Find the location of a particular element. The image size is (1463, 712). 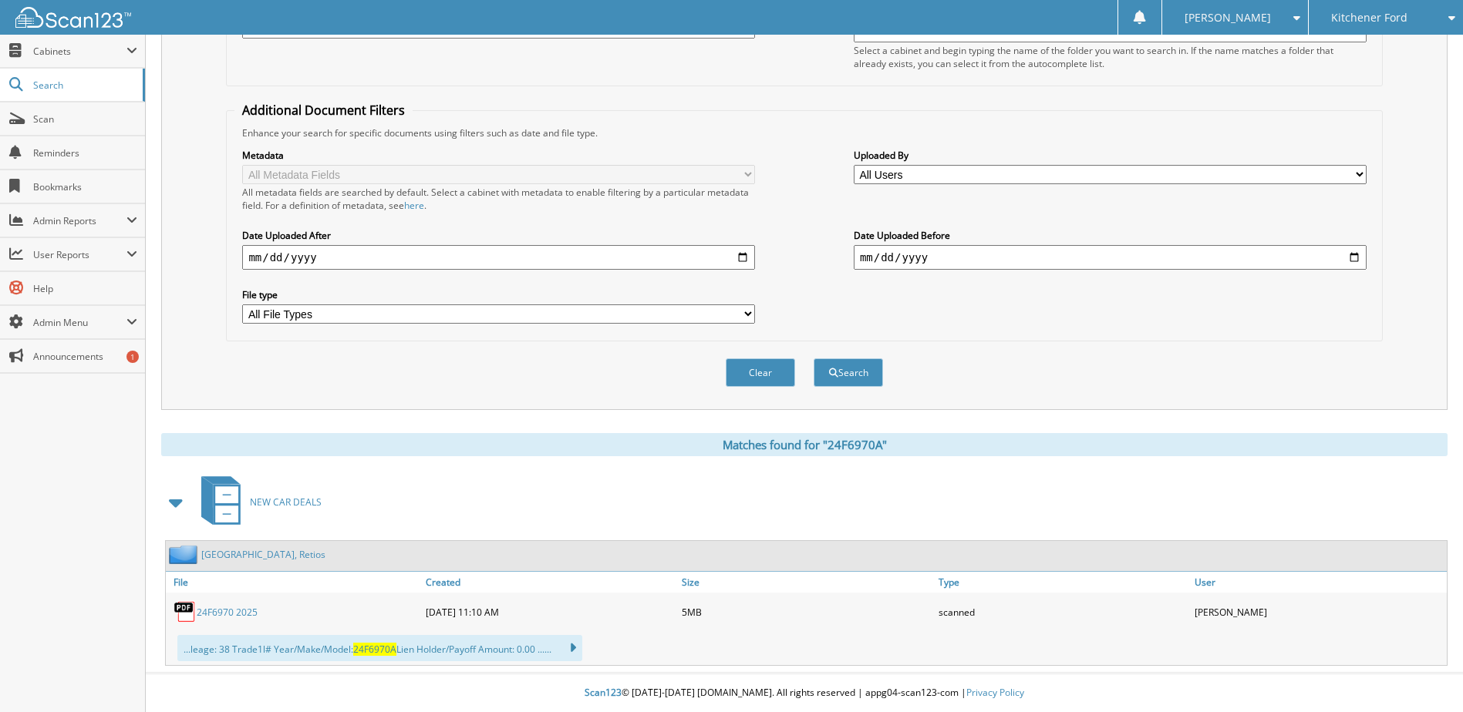

label: Uploaded By is located at coordinates (1109, 155).